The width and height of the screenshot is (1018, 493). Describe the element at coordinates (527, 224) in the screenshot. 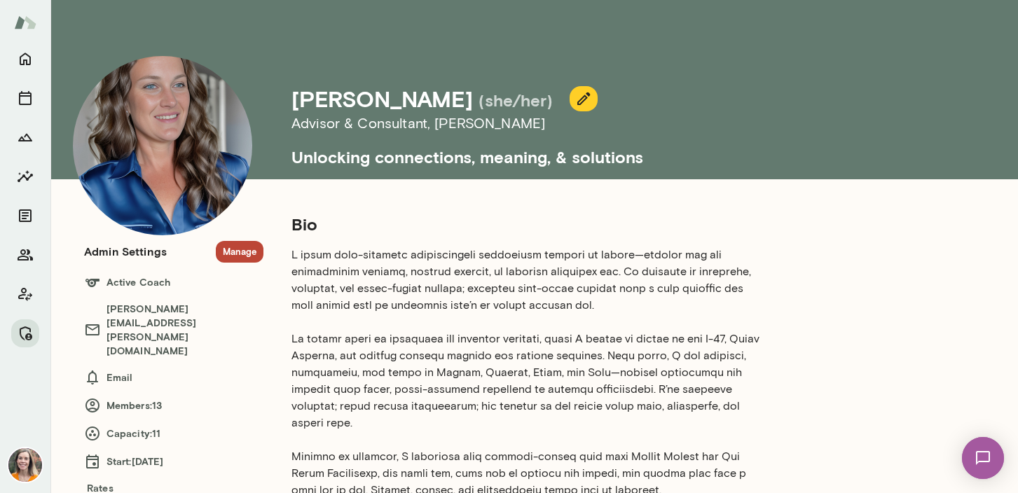

I see `h5: Bio` at that location.